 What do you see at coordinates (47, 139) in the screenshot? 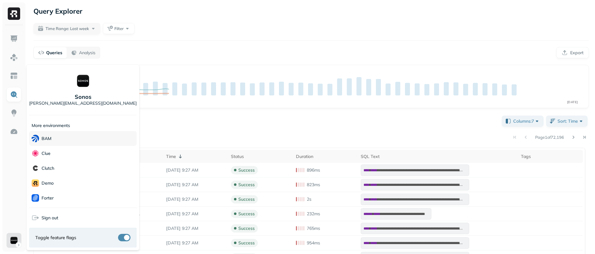
I see `p: BAM` at bounding box center [47, 139].